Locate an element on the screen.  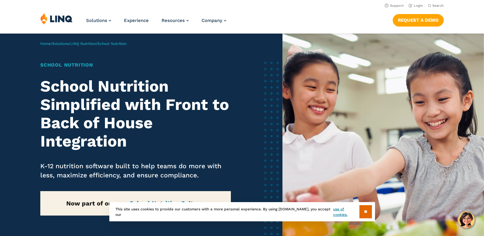
a: Request a Demo is located at coordinates (418, 20).